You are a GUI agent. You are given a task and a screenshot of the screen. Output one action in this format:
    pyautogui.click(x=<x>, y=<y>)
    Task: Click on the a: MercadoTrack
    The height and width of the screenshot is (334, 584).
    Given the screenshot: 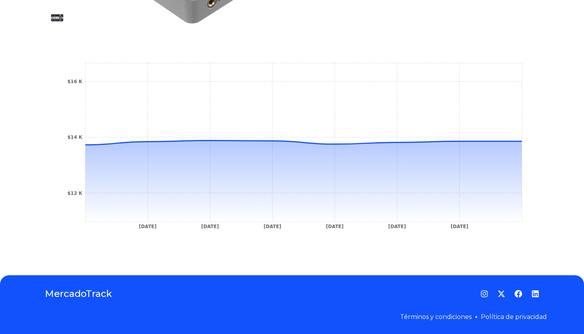 What is the action you would take?
    pyautogui.click(x=78, y=294)
    